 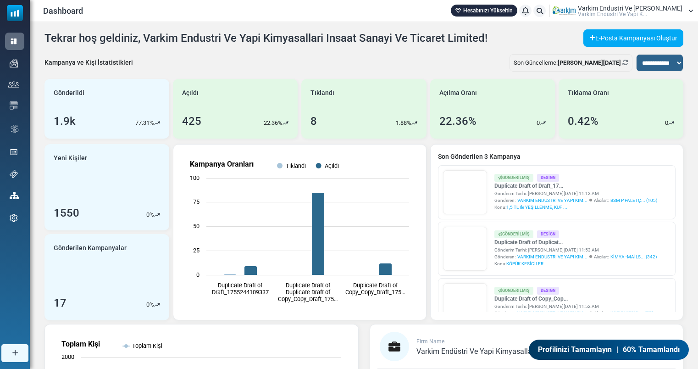 What do you see at coordinates (634, 200) in the screenshot?
I see `a: BSM P PALETÇ... (105)` at bounding box center [634, 200].